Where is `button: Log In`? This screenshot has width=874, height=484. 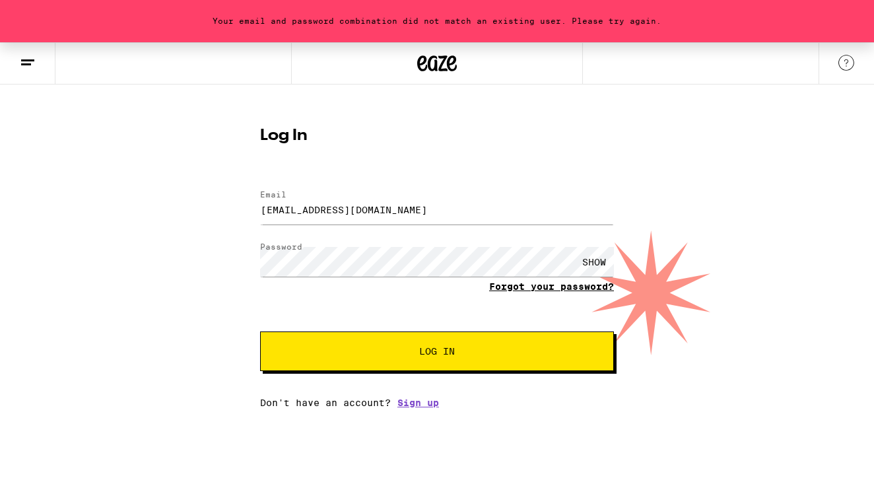 button: Log In is located at coordinates (437, 351).